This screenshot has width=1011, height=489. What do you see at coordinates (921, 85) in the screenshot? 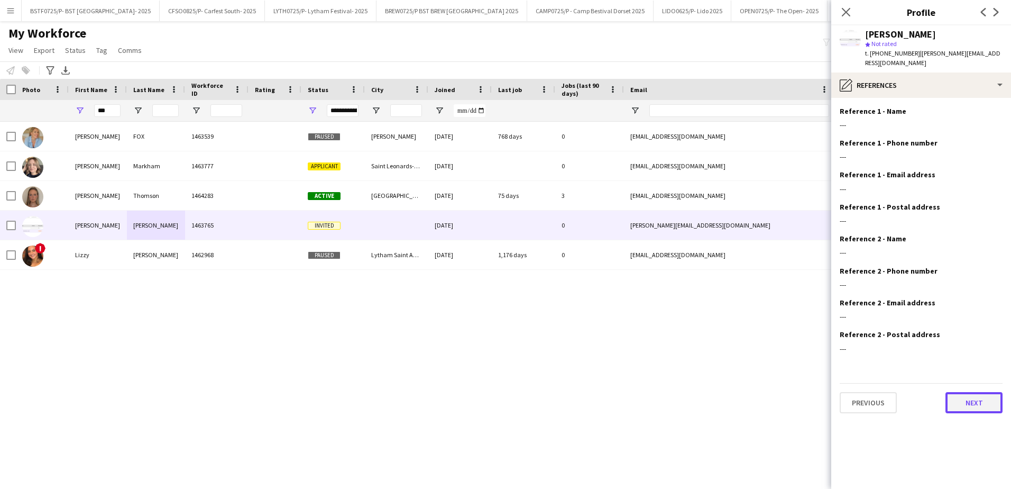
I see `div: References` at bounding box center [921, 85].